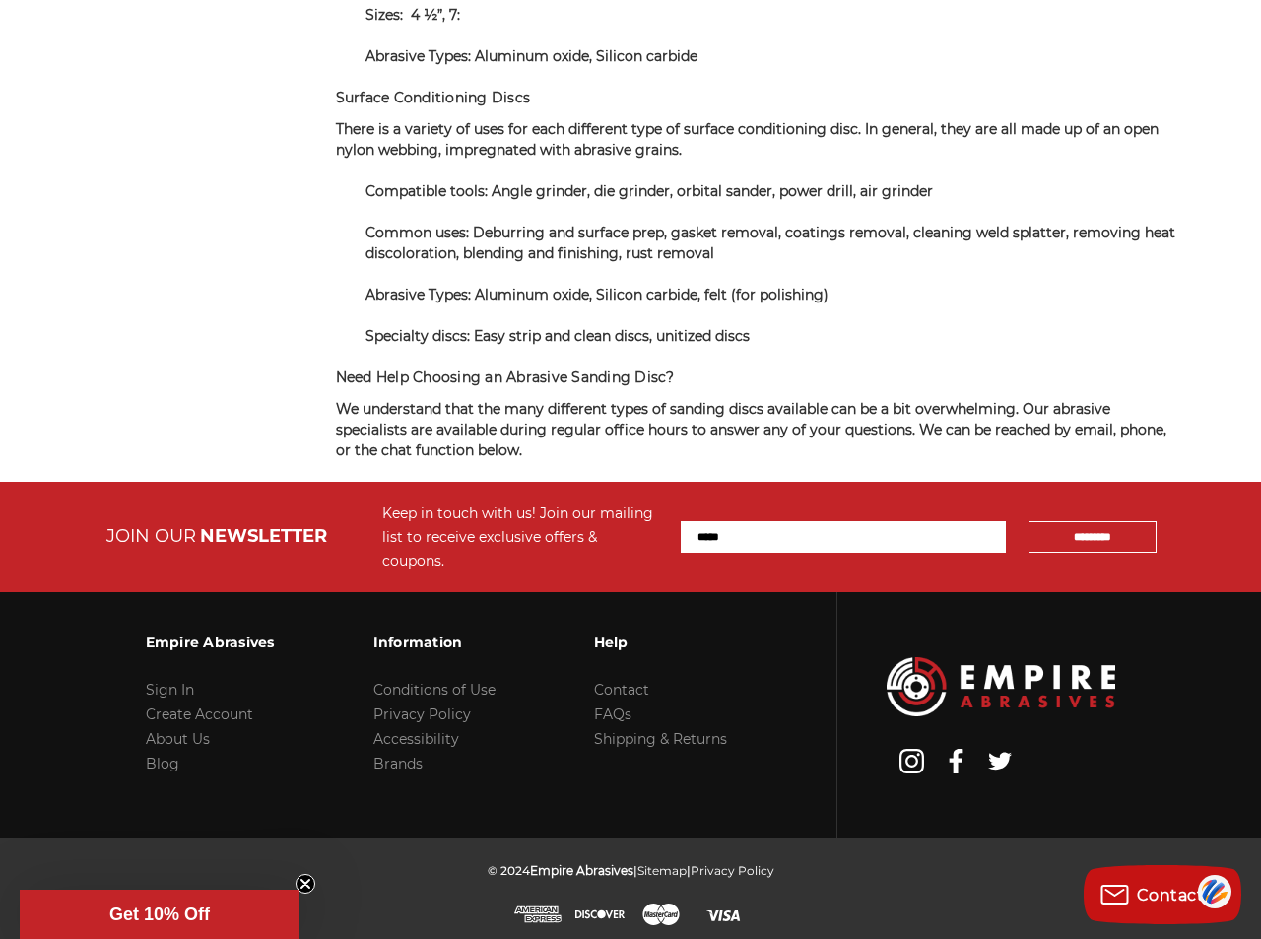 The height and width of the screenshot is (939, 1261). I want to click on span: Need Help Choosing an Abrasive Sanding Disc?, so click(505, 377).